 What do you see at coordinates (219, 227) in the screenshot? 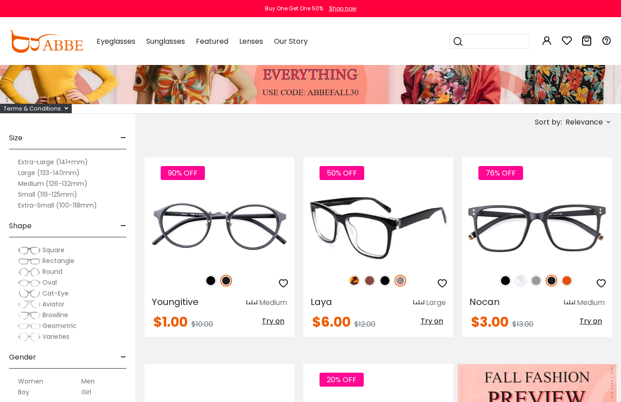
I see `img: Matte-black Youngitive - Plastic ,Adjust Nose Pads` at bounding box center [219, 227].